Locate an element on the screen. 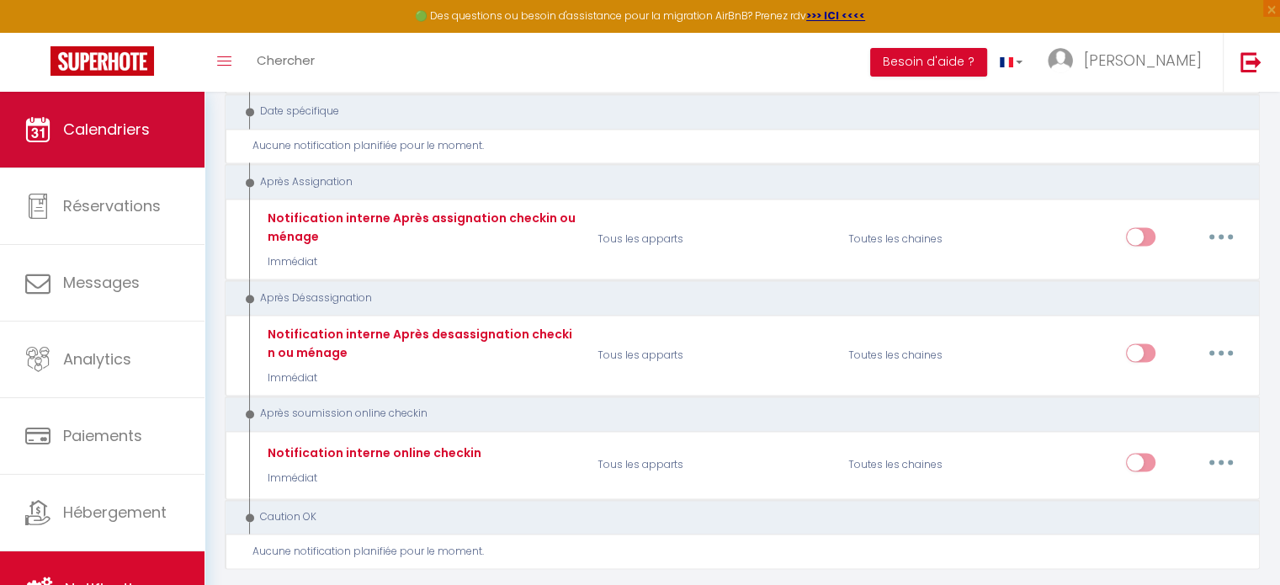 Image resolution: width=1280 pixels, height=585 pixels. strong: >>> ICI <<<< is located at coordinates (836, 15).